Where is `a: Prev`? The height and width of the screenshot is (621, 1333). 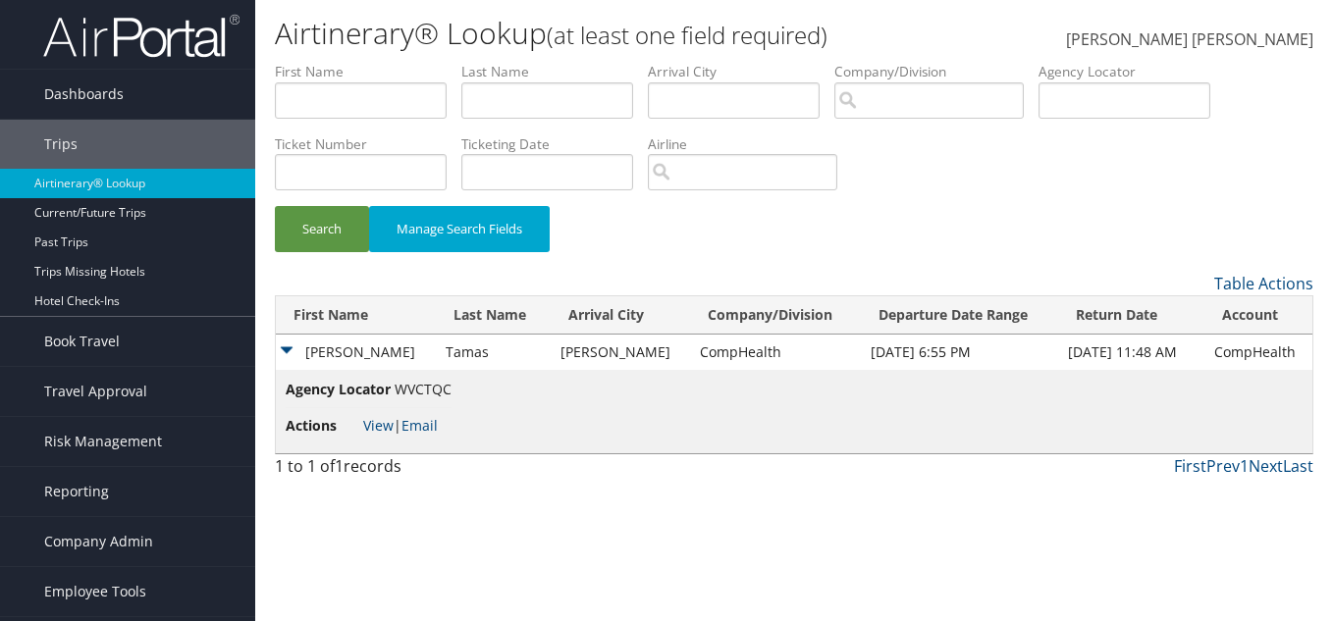 a: Prev is located at coordinates (1223, 466).